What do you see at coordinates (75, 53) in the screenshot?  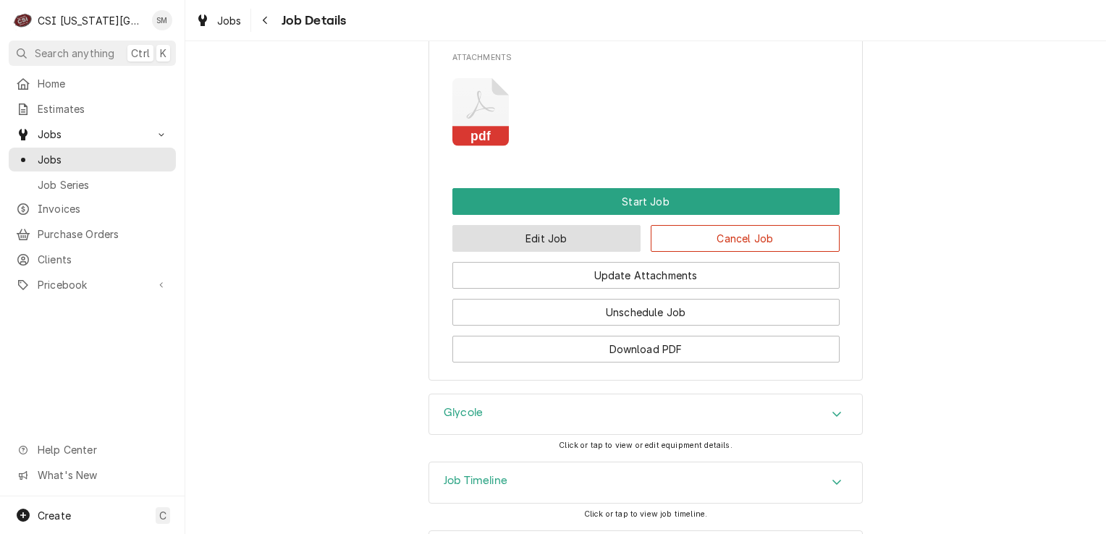 I see `span: Search anything` at bounding box center [75, 53].